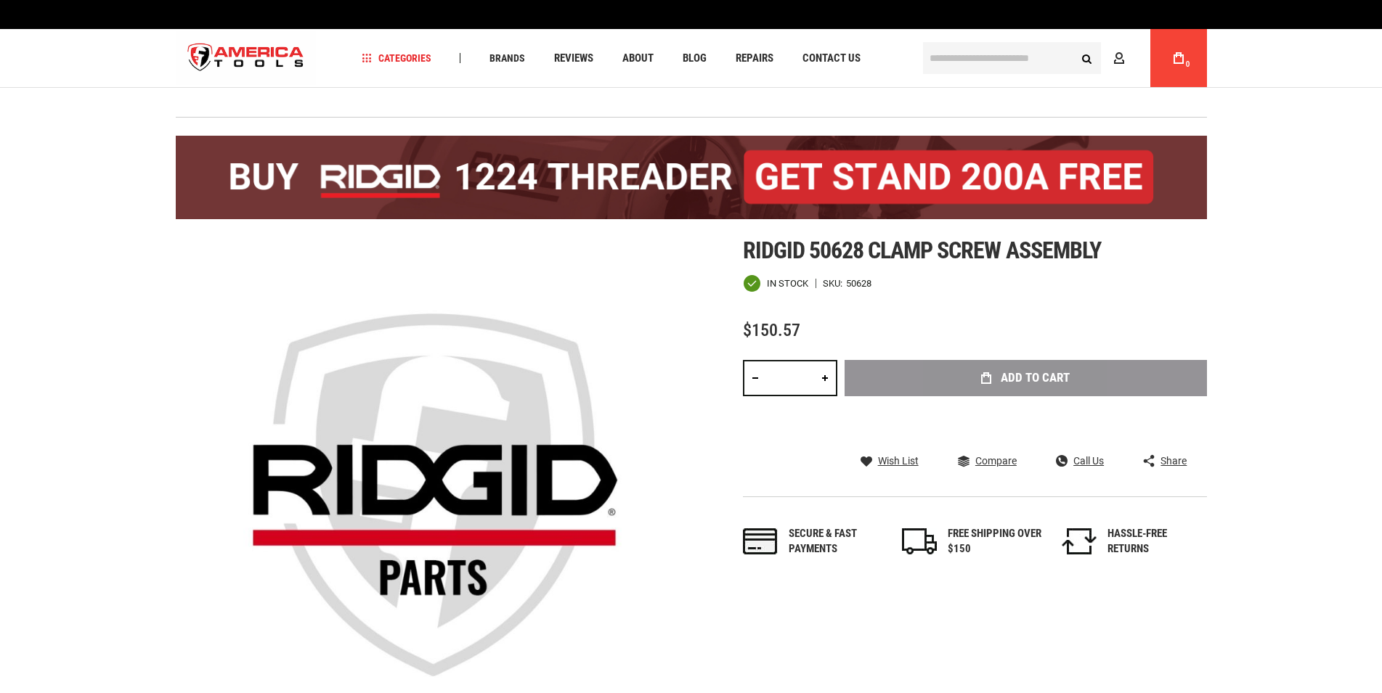 The height and width of the screenshot is (693, 1382). Describe the element at coordinates (1080, 461) in the screenshot. I see `a: Call Us` at that location.